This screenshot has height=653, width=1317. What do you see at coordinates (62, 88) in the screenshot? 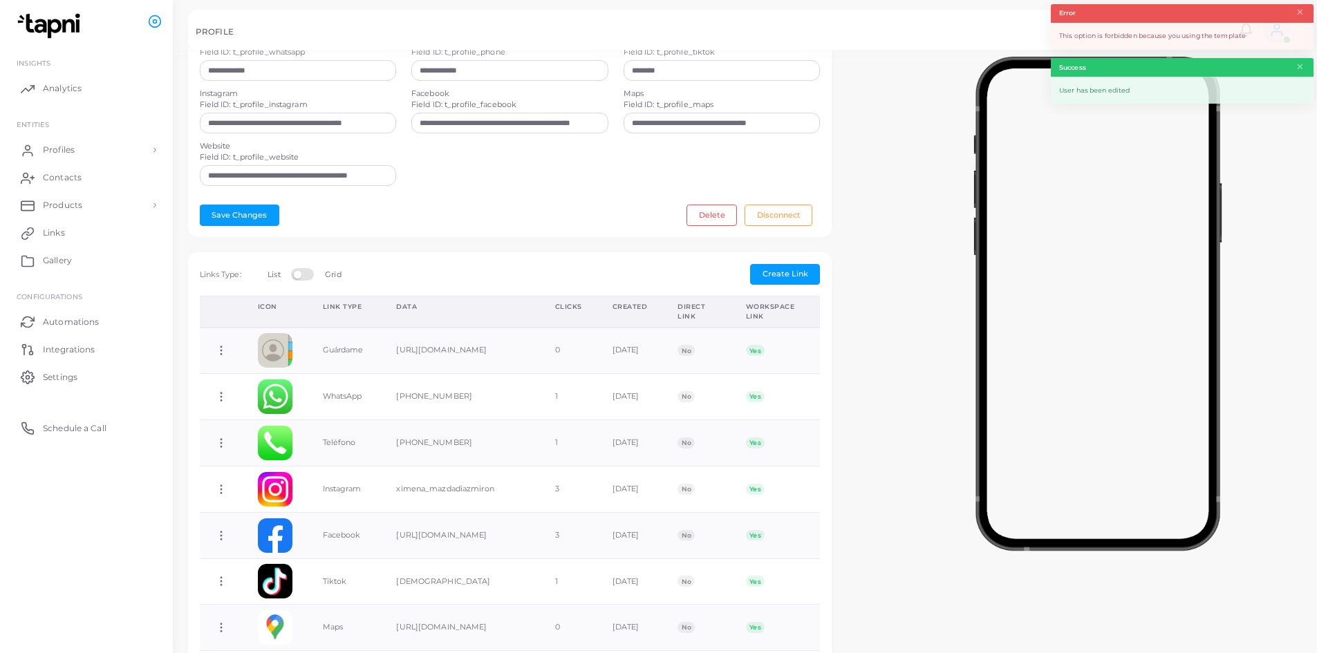
I see `span: Analytics` at bounding box center [62, 88].